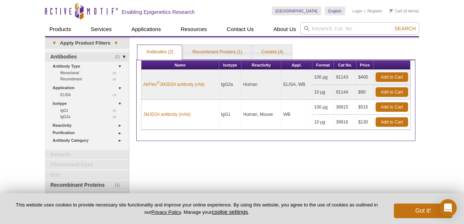 This screenshot has height=224, width=464. What do you see at coordinates (119, 57) in the screenshot?
I see `span: (2)` at bounding box center [119, 57].